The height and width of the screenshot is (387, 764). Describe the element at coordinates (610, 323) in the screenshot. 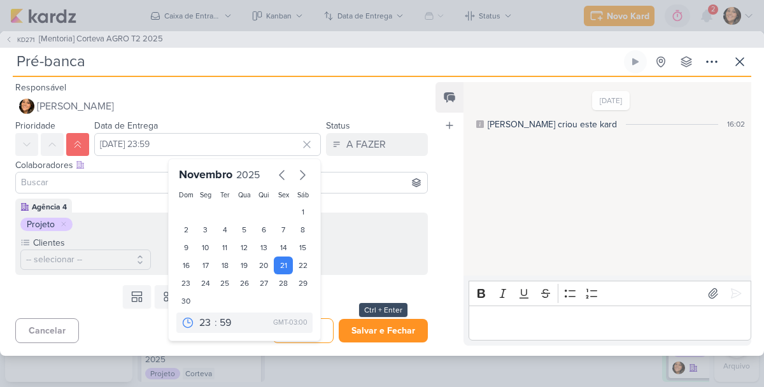

I see `div: Editor editing area: main` at that location.